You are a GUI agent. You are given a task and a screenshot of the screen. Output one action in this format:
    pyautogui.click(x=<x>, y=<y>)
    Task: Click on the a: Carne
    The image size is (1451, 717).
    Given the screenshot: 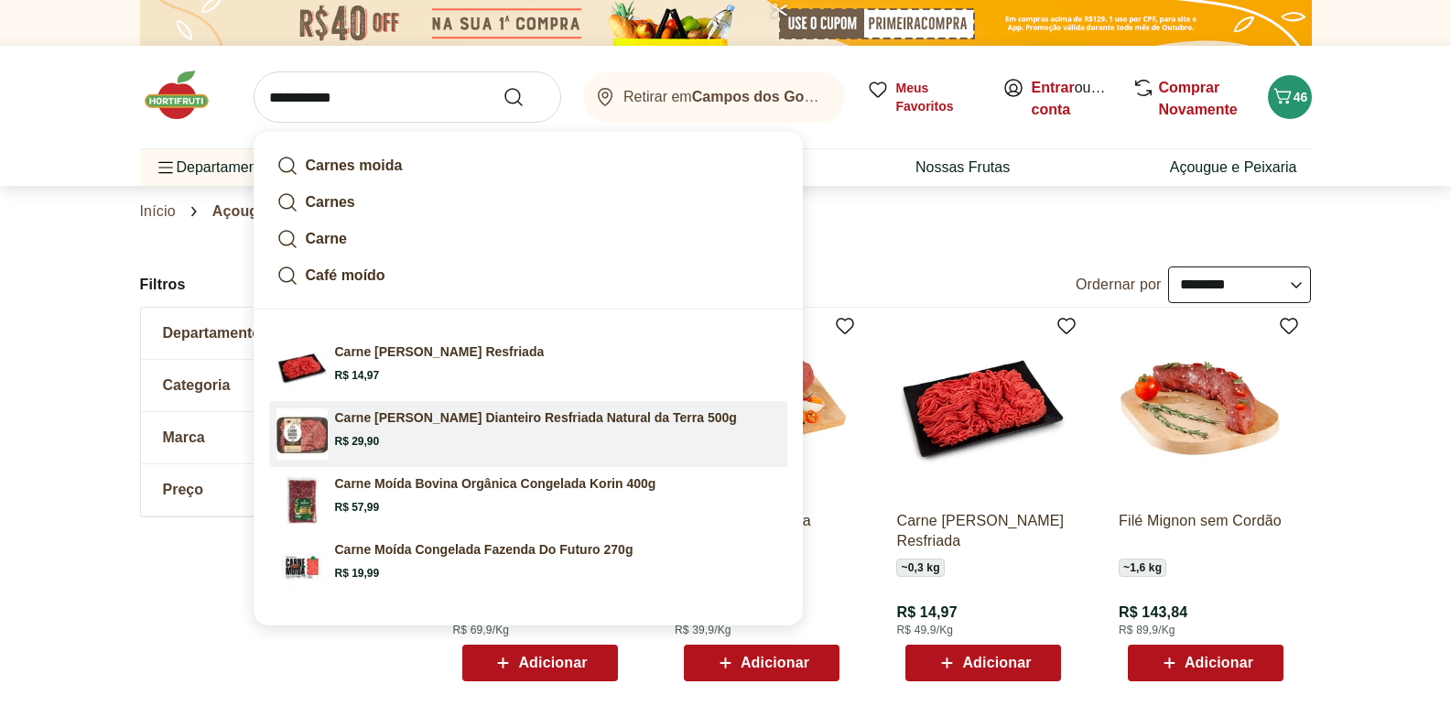 What is the action you would take?
    pyautogui.click(x=528, y=239)
    